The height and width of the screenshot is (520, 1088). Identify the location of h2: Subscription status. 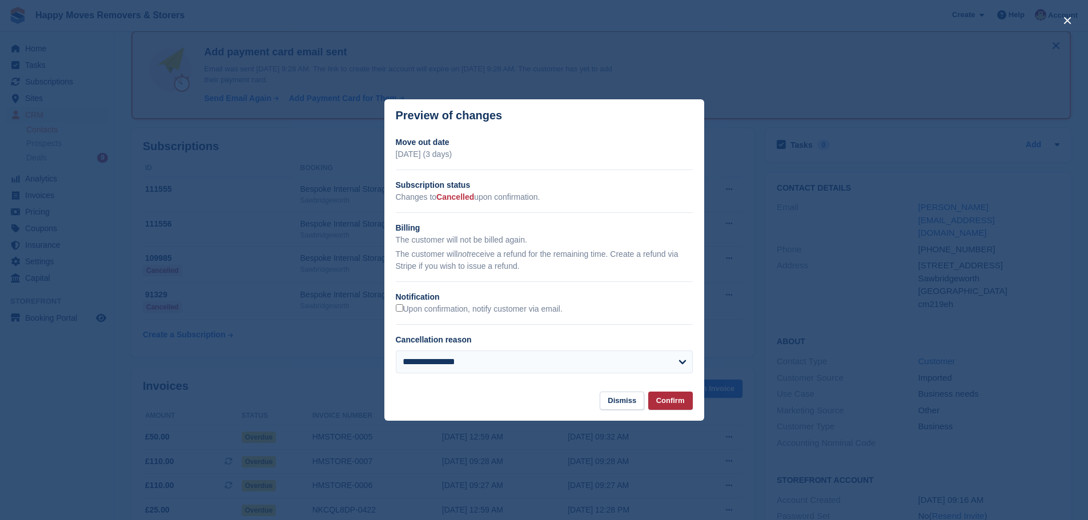
(544, 185).